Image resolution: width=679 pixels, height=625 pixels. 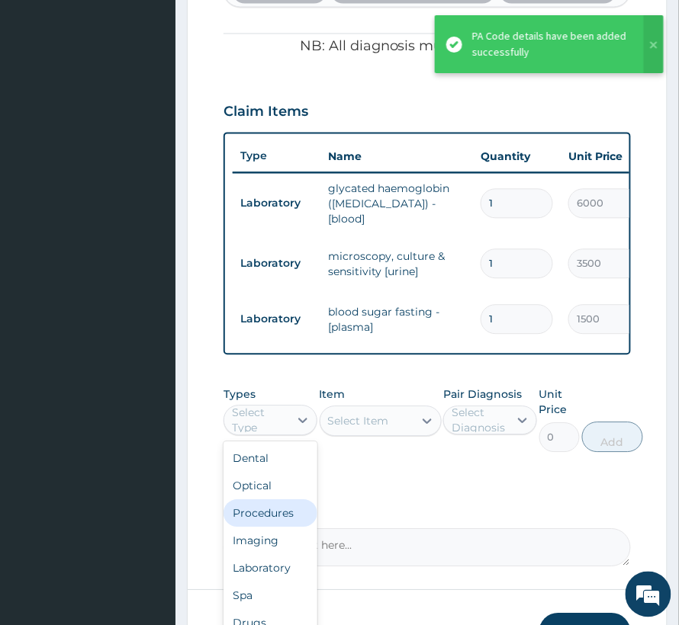 What do you see at coordinates (613, 438) in the screenshot?
I see `button: Add` at bounding box center [613, 438].